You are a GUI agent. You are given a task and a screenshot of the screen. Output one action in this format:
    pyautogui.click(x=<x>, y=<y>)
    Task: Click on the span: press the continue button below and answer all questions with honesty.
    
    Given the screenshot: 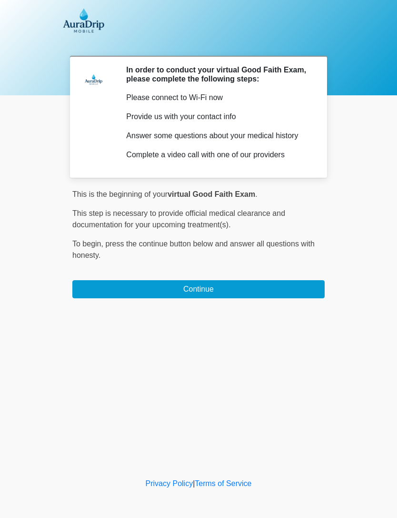 What is the action you would take?
    pyautogui.click(x=193, y=249)
    